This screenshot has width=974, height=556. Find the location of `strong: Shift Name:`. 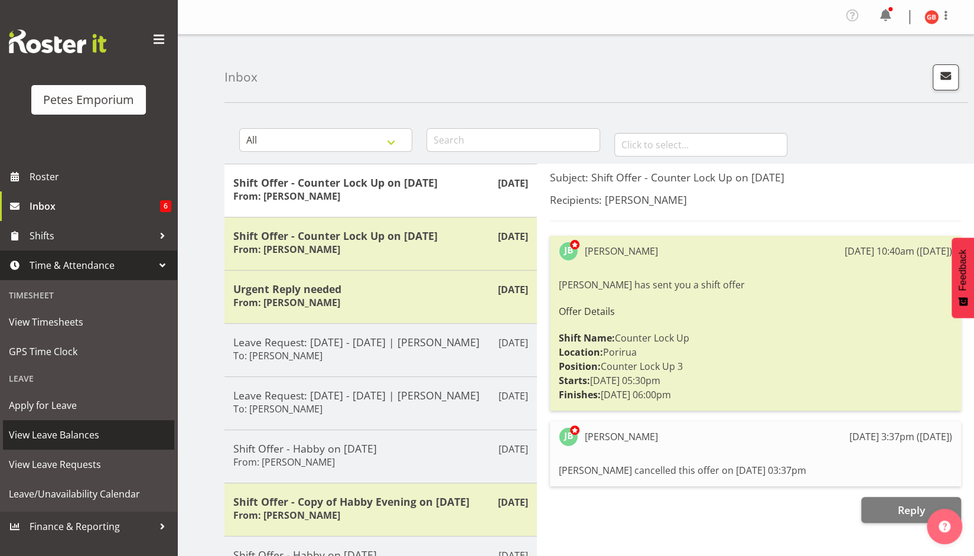

strong: Shift Name: is located at coordinates (587, 338).